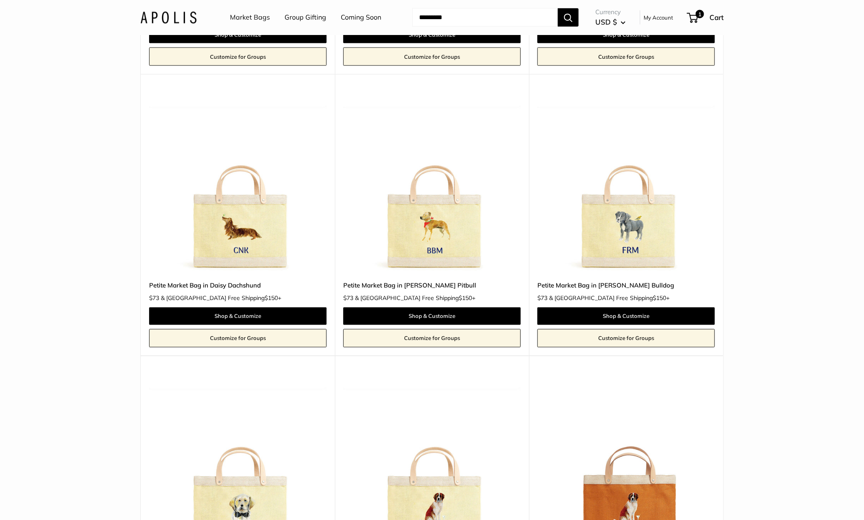 Image resolution: width=864 pixels, height=520 pixels. Describe the element at coordinates (238, 184) in the screenshot. I see `img: Petite Market Bag in Daisy Dachshund` at that location.